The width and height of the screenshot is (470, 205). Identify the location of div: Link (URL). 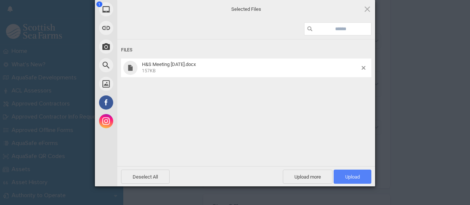
(140, 28).